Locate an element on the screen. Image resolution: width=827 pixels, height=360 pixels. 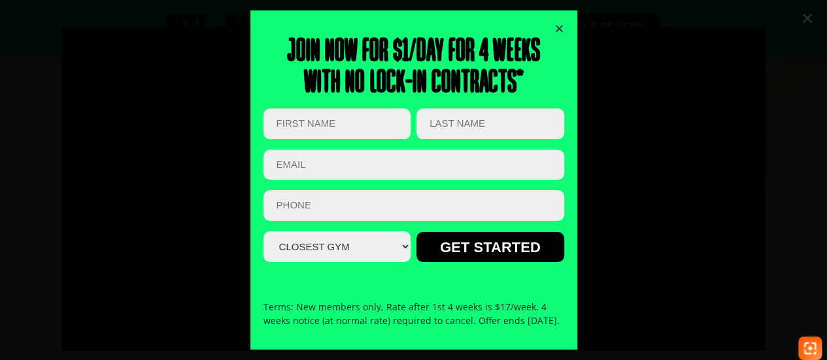
input: LAST NAME is located at coordinates (490, 124).